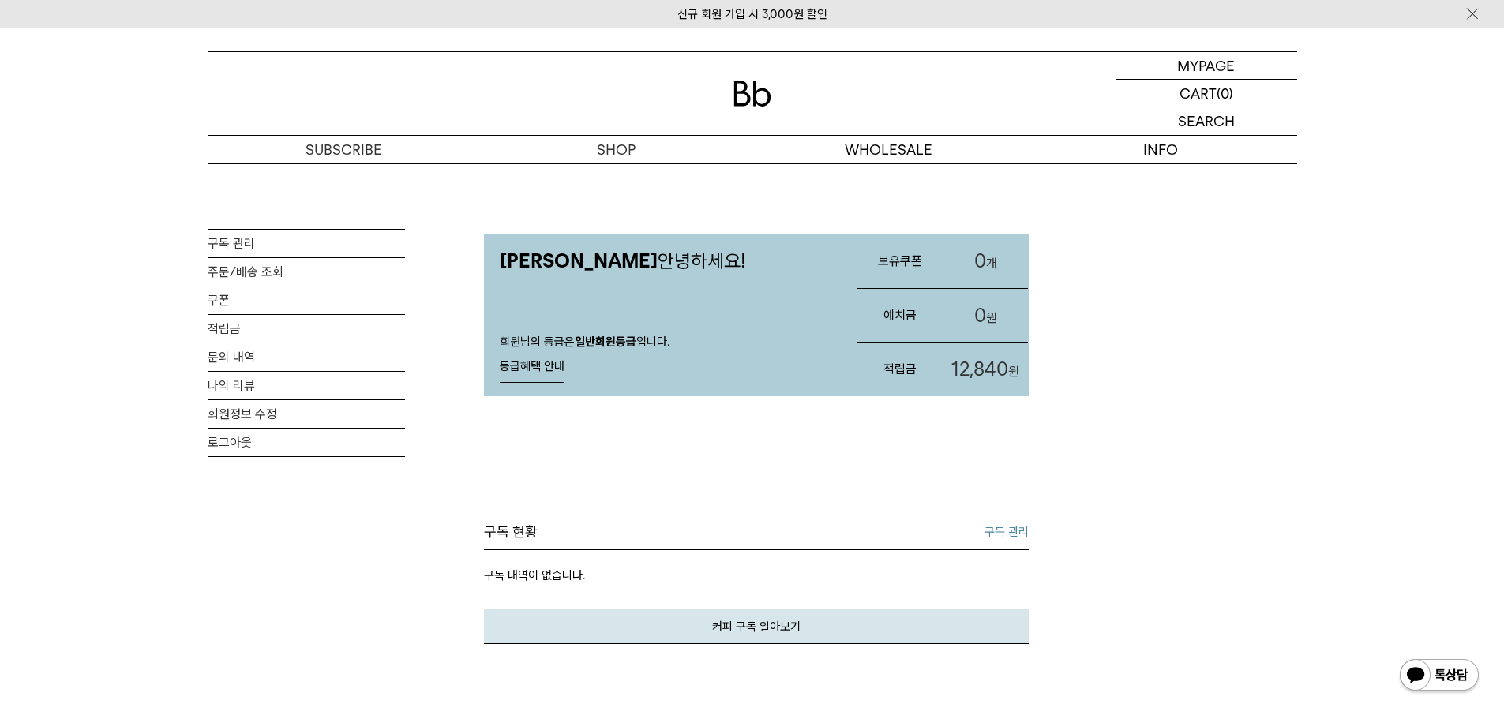  What do you see at coordinates (344, 149) in the screenshot?
I see `p: SUBSCRIBE` at bounding box center [344, 149].